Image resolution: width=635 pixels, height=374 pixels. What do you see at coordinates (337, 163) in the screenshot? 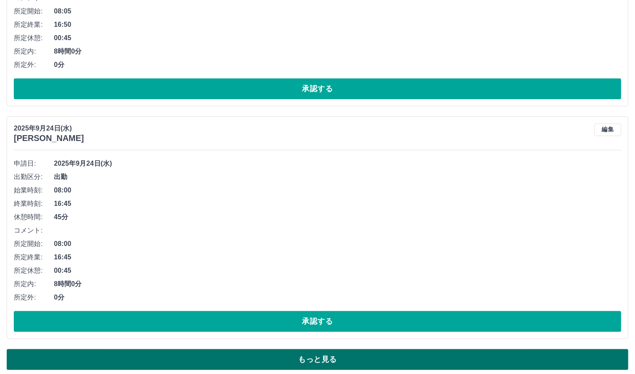
I see `span: 2025年9月24日(水)` at bounding box center [337, 163].